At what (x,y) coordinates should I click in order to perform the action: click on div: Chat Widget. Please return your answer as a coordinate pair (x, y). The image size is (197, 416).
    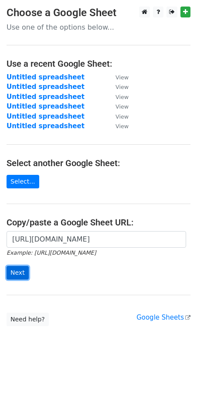
    Looking at the image, I should click on (175, 395).